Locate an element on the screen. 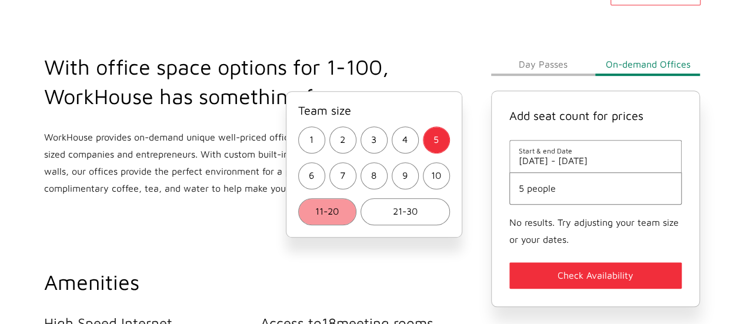 This screenshot has width=744, height=324. h2: With office space options for 1-100, WorkHouse has something for everyone. is located at coordinates (242, 82).